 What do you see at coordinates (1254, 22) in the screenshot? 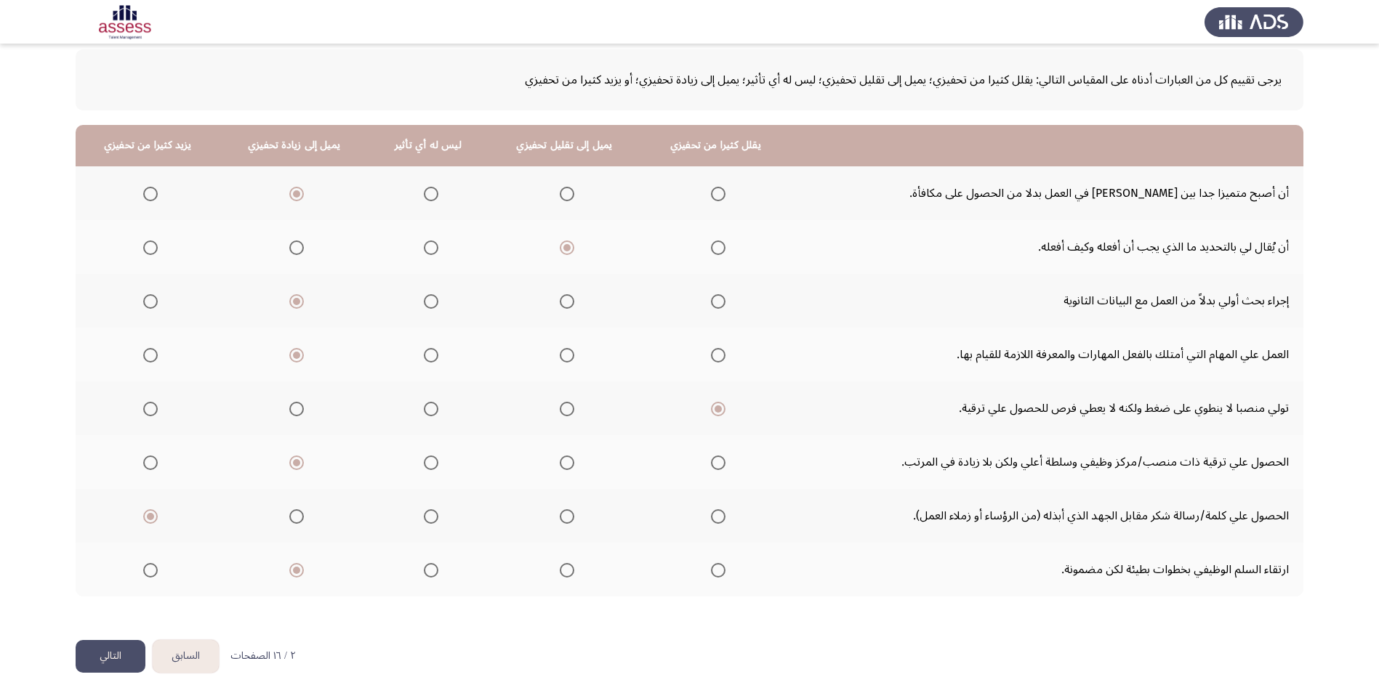
I see `img: Assess Talent Management logo` at bounding box center [1254, 22].